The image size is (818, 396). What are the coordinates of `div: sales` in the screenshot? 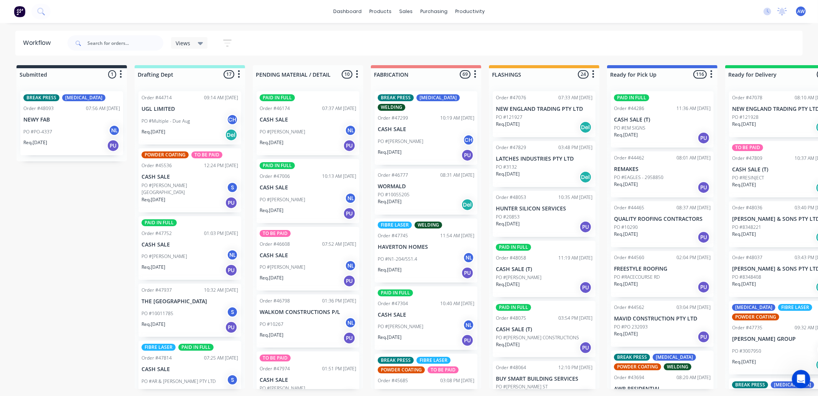 It's located at (406, 11).